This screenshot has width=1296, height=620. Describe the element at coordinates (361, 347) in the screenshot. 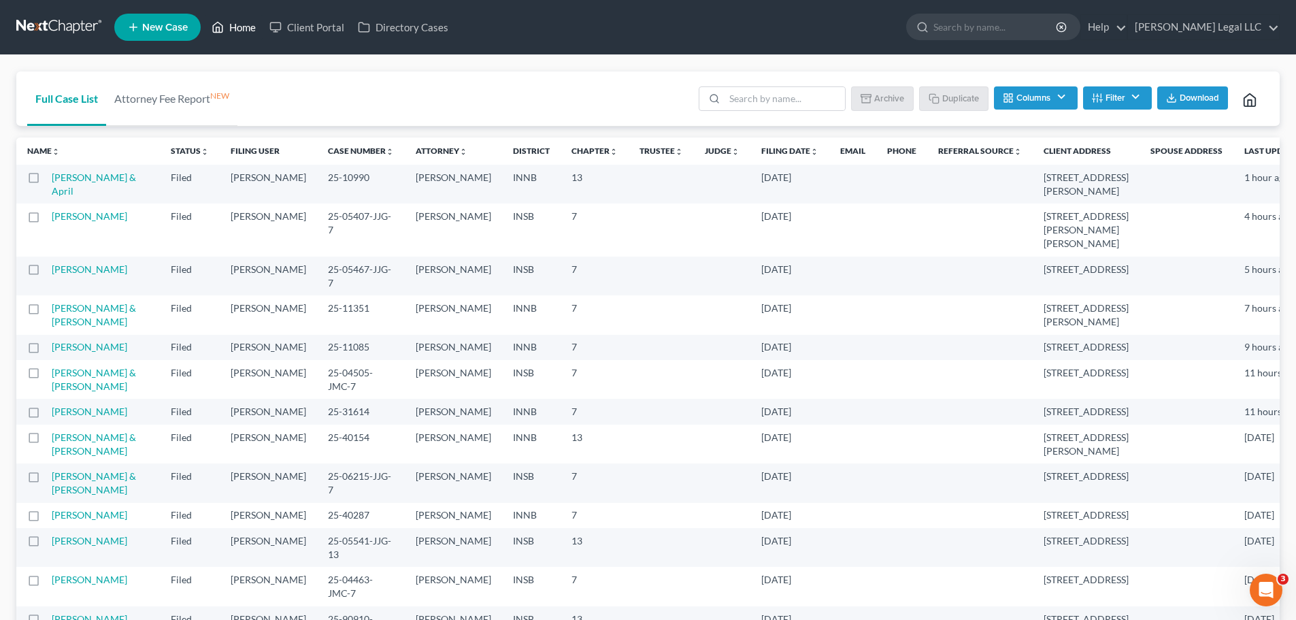

I see `td: 25-11085` at that location.